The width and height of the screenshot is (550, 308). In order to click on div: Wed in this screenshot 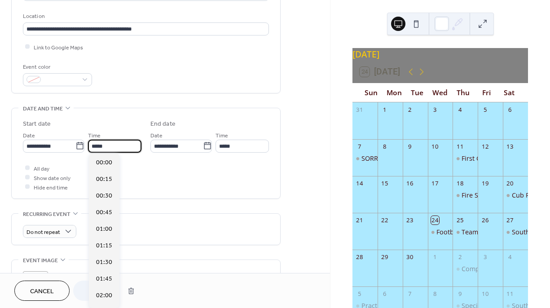, I will do `click(440, 92)`.